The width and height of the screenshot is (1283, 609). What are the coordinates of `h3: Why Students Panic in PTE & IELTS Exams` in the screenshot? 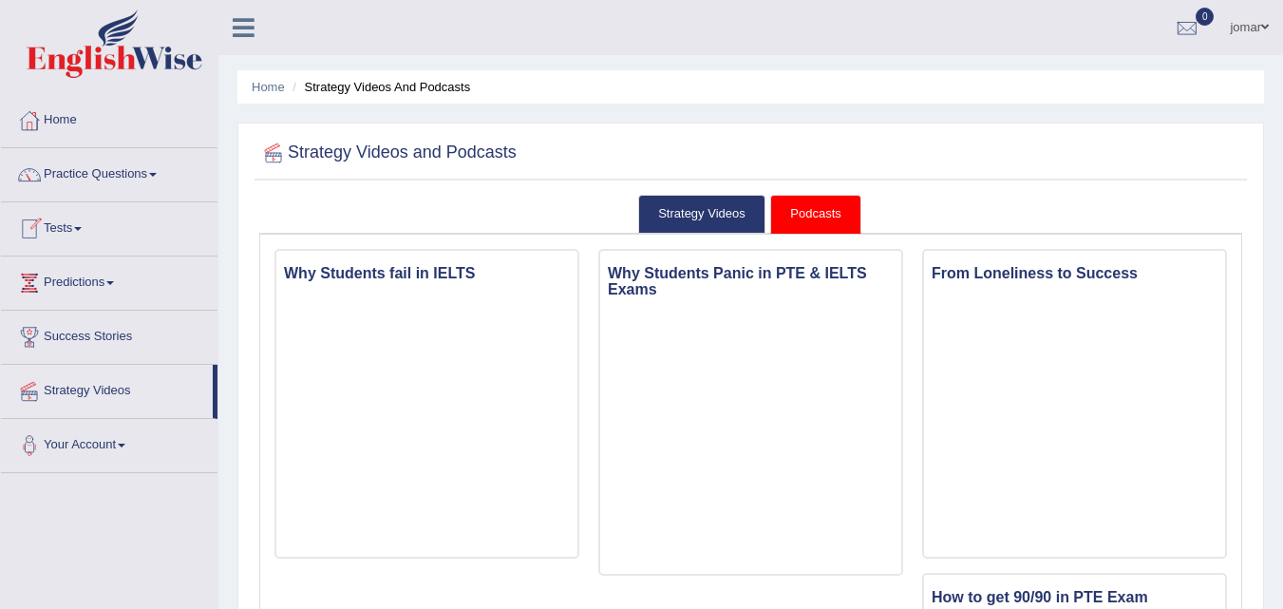 It's located at (750, 281).